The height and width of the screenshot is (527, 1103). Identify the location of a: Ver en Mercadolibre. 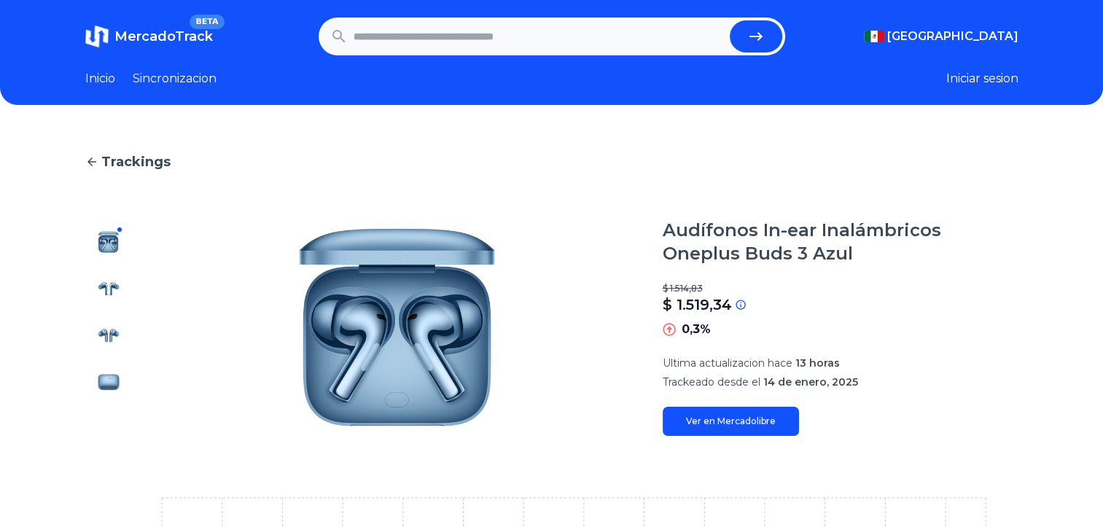
(731, 422).